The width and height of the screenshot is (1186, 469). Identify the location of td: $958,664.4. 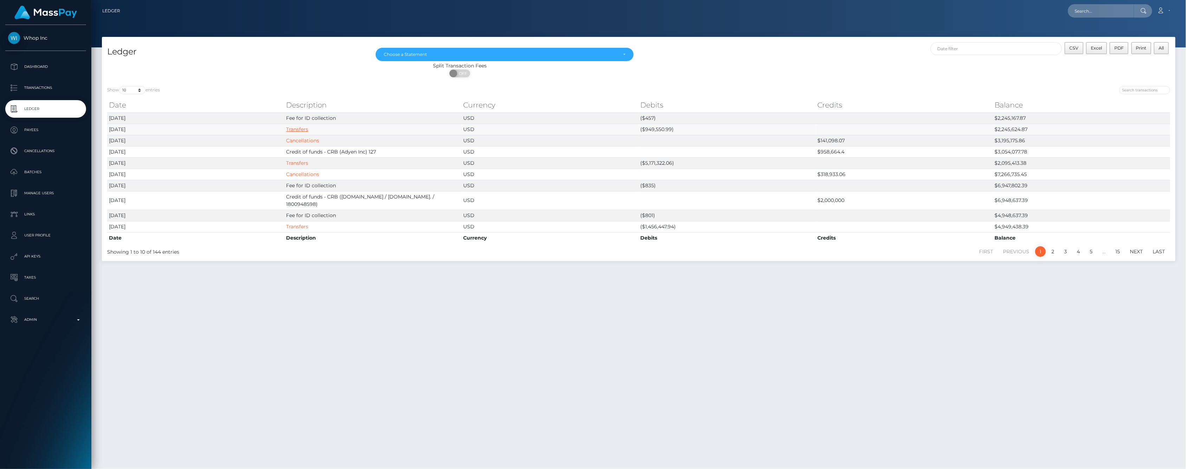
(904, 152).